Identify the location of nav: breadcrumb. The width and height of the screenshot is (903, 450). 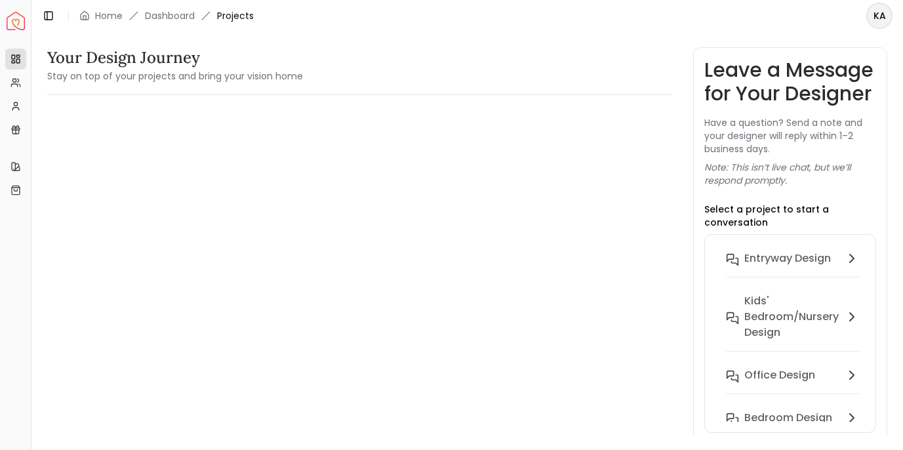
(167, 16).